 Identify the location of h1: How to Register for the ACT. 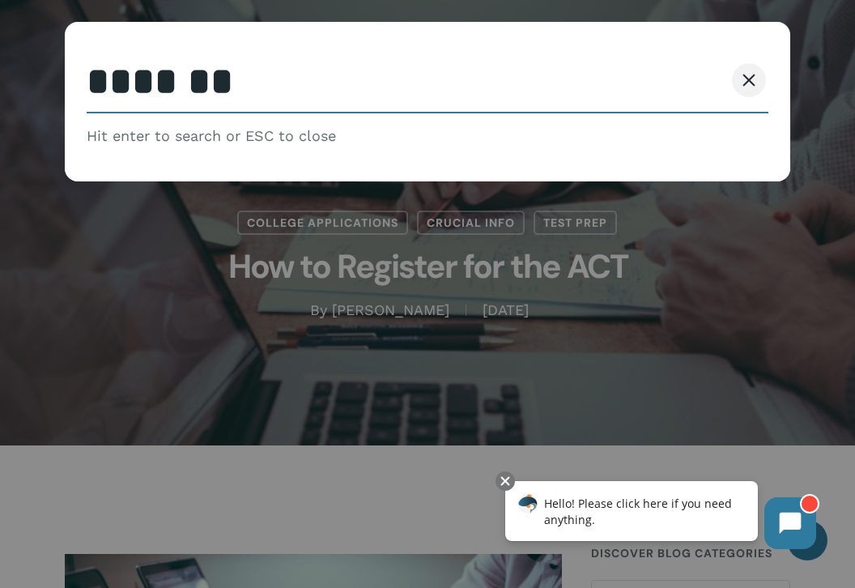
(428, 267).